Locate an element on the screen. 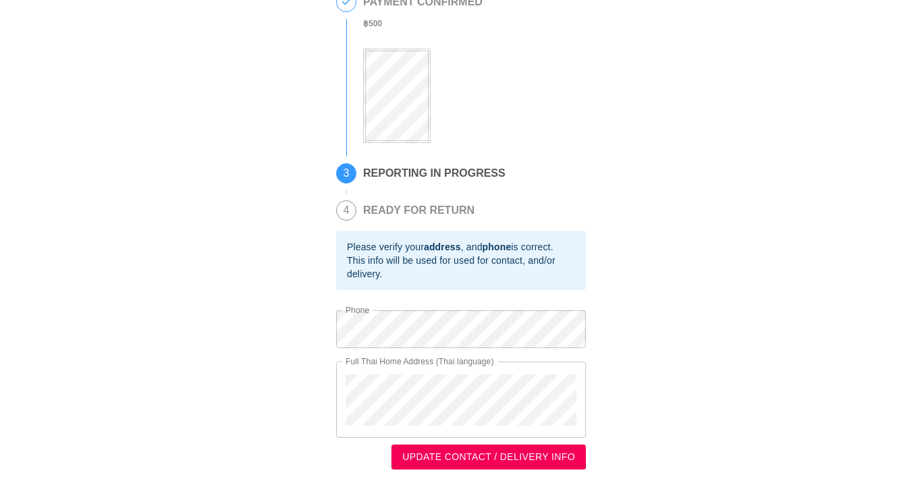 Image resolution: width=922 pixels, height=483 pixels. b: address is located at coordinates (442, 247).